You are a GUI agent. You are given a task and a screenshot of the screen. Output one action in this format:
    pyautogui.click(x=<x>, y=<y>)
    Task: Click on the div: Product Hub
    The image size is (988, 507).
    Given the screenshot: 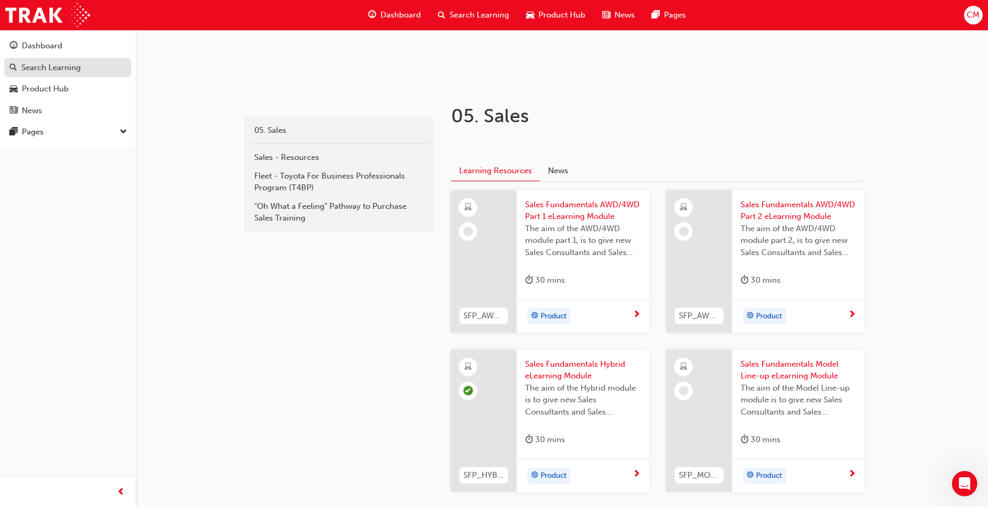 What is the action you would take?
    pyautogui.click(x=45, y=89)
    